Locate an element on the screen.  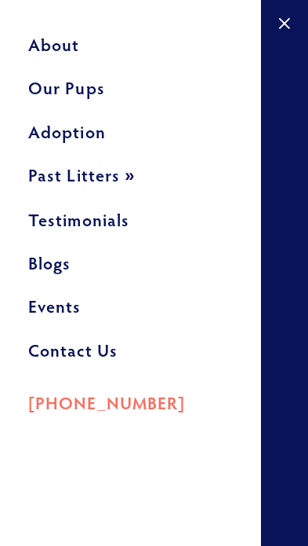
a: Blogs is located at coordinates (130, 268).